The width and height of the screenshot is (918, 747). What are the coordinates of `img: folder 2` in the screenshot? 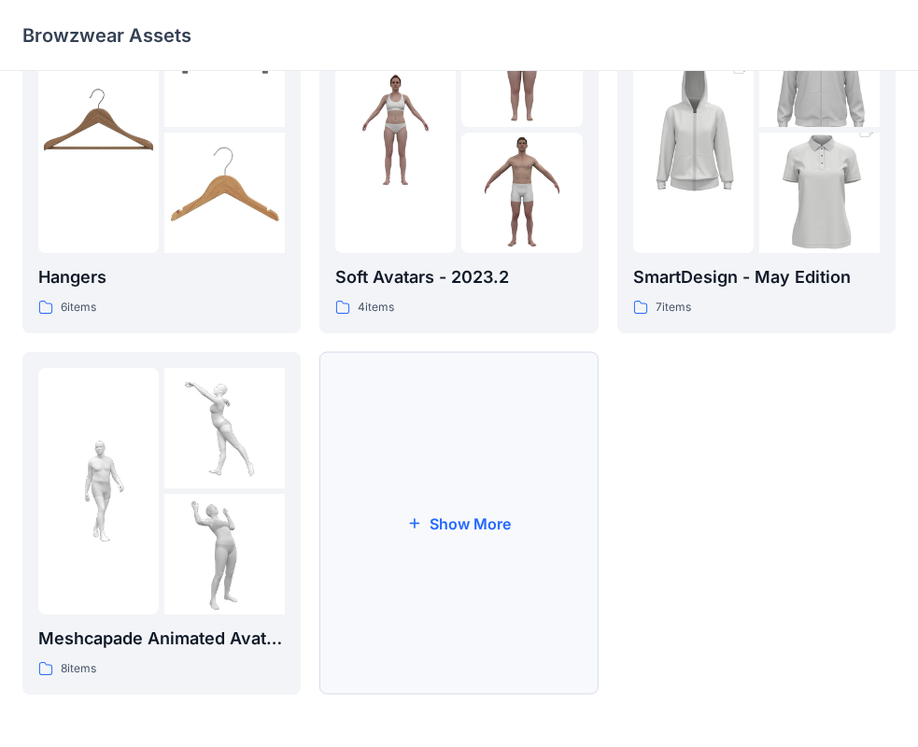 It's located at (224, 428).